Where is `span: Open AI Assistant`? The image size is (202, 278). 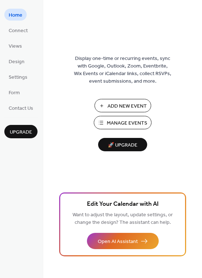 span: Open AI Assistant is located at coordinates (118, 242).